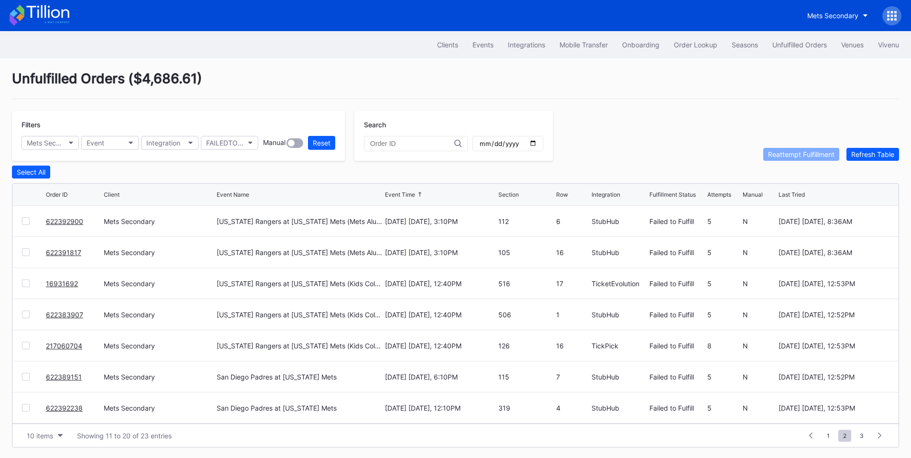 Image resolution: width=911 pixels, height=458 pixels. What do you see at coordinates (65, 221) in the screenshot?
I see `a: 622392900` at bounding box center [65, 221].